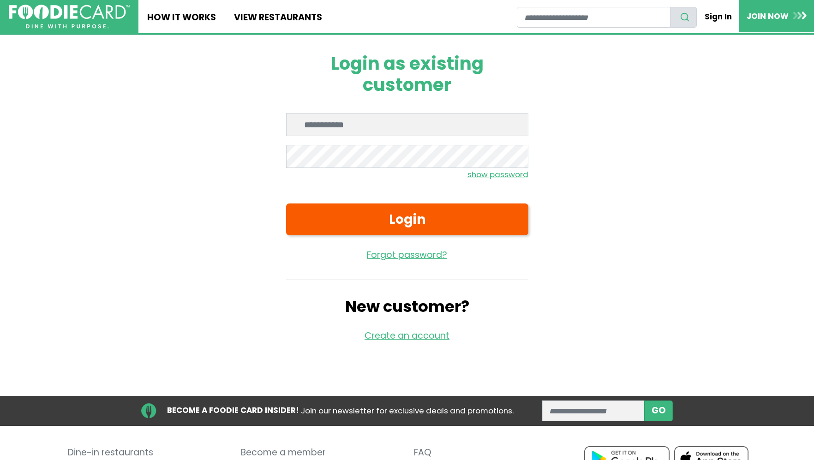 Image resolution: width=814 pixels, height=460 pixels. I want to click on h2: New customer?, so click(407, 307).